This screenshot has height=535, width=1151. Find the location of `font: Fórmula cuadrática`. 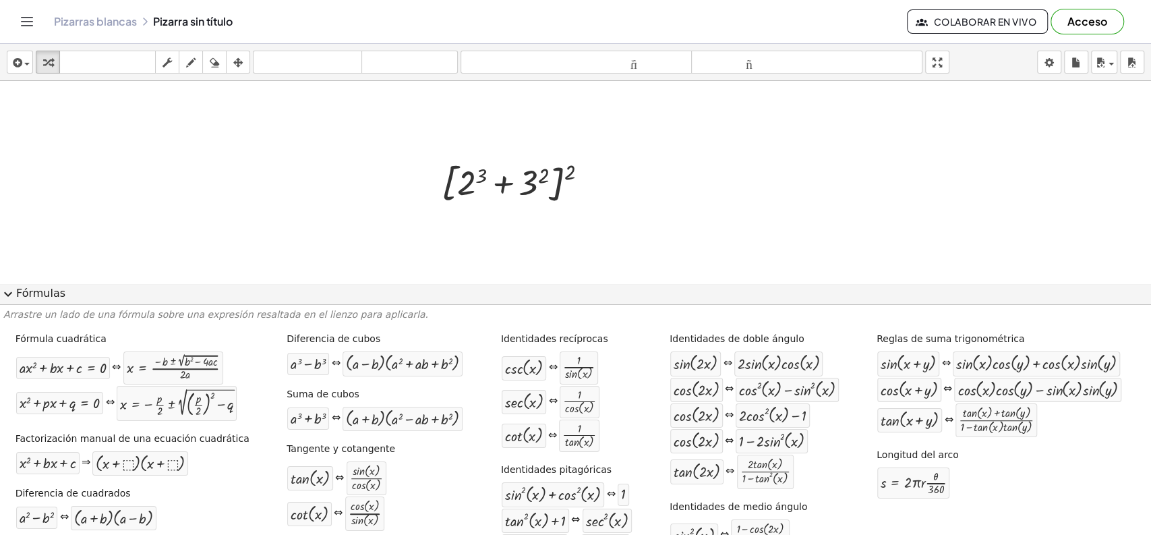

font: Fórmula cuadrática is located at coordinates (61, 338).